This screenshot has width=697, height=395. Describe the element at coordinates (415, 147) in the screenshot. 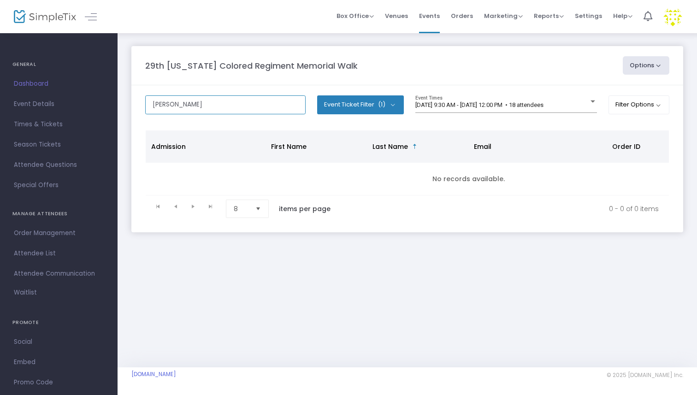

I see `span: Sortable` at that location.